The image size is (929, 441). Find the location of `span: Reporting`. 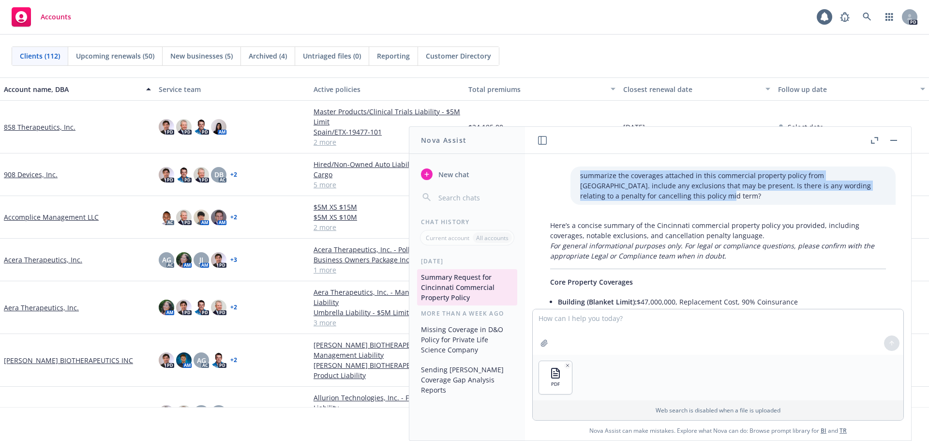

span: Reporting is located at coordinates (394, 56).